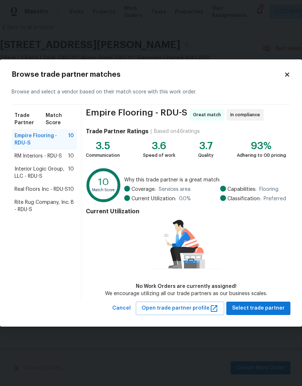 The image size is (302, 386). Describe the element at coordinates (41, 189) in the screenshot. I see `span: Real Floors Inc - RDU-S` at that location.